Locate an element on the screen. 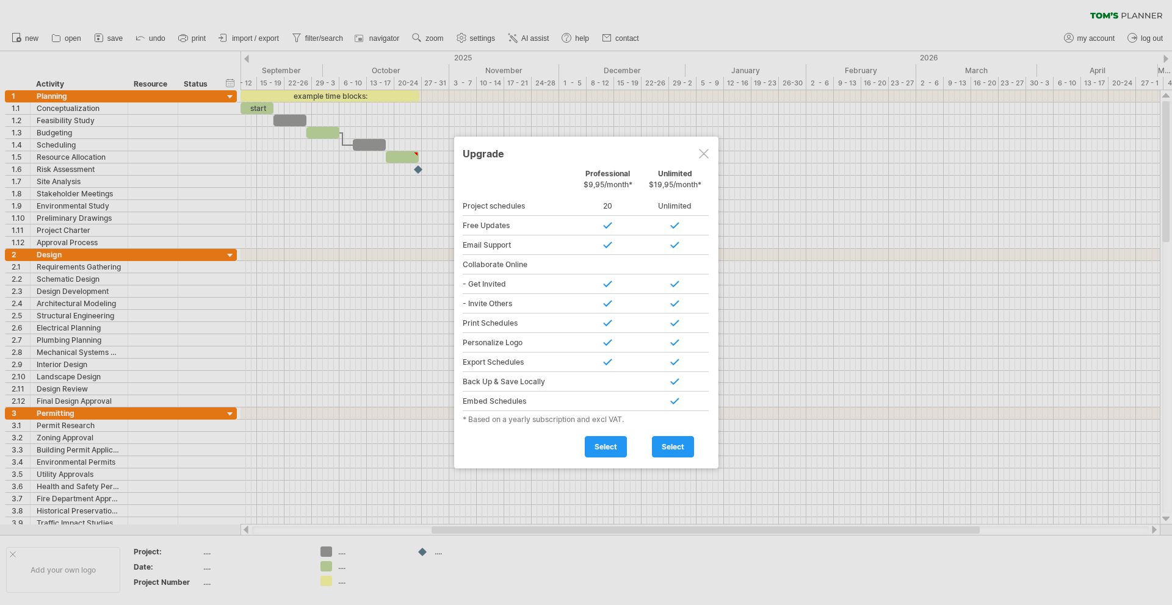 This screenshot has height=605, width=1172. div: Print Schedules is located at coordinates (518, 323).